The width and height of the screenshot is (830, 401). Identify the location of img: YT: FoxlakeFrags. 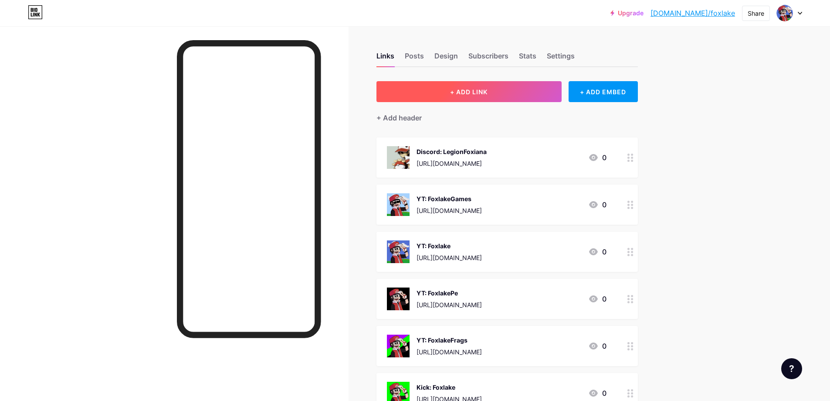
(398, 346).